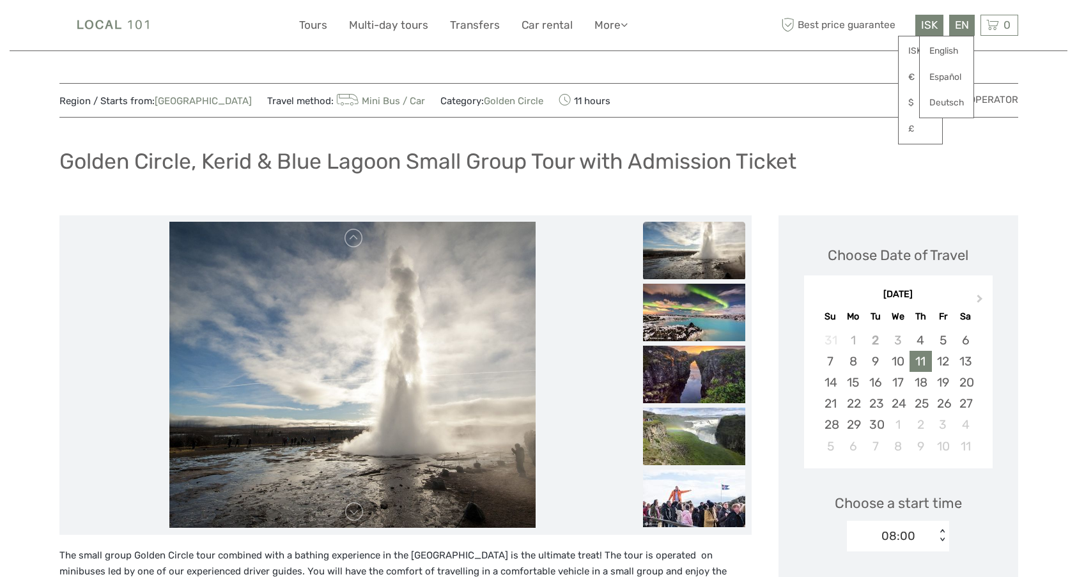 The image size is (1077, 577). I want to click on span: Choose a start time, so click(898, 503).